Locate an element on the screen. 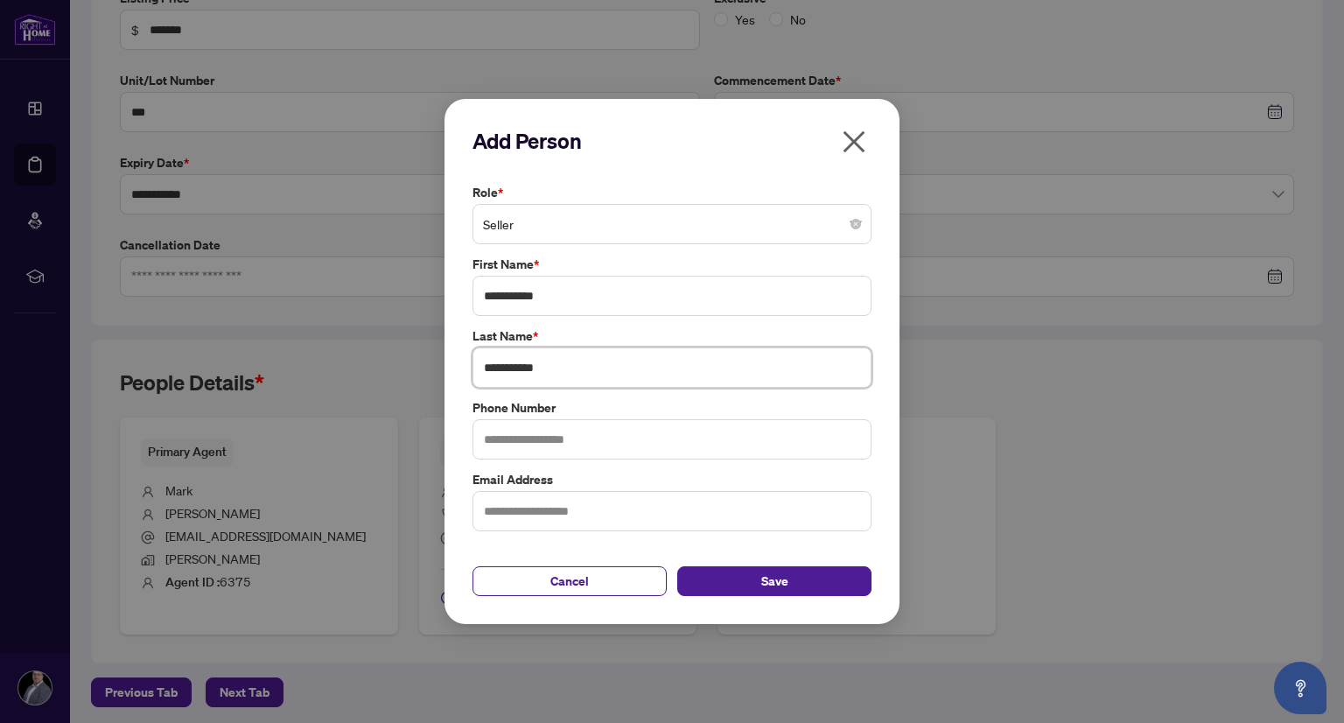 The height and width of the screenshot is (723, 1344). label: First Name is located at coordinates (672, 264).